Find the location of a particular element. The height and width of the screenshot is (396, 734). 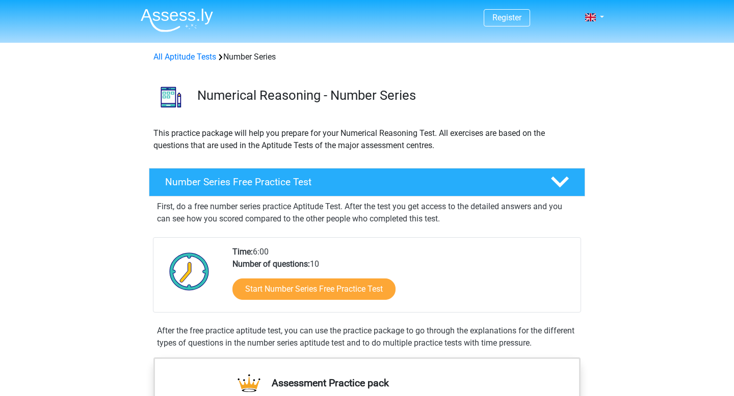

h3: Numerical Reasoning - Number Series is located at coordinates (387, 95).